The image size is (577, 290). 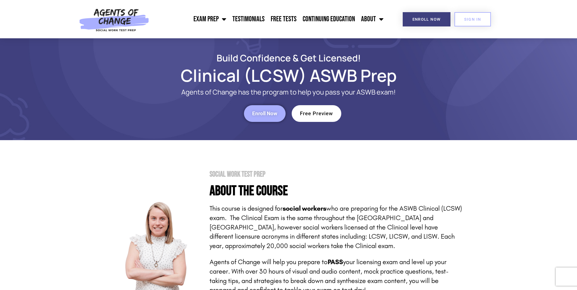 What do you see at coordinates (289, 92) in the screenshot?
I see `p: Agents of Change has the program to help you pass your ASWB exam!` at bounding box center [289, 92].